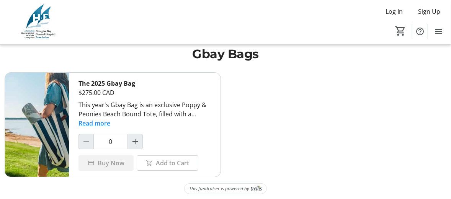 This screenshot has height=199, width=451. I want to click on h1: Gbay Bags, so click(226, 54).